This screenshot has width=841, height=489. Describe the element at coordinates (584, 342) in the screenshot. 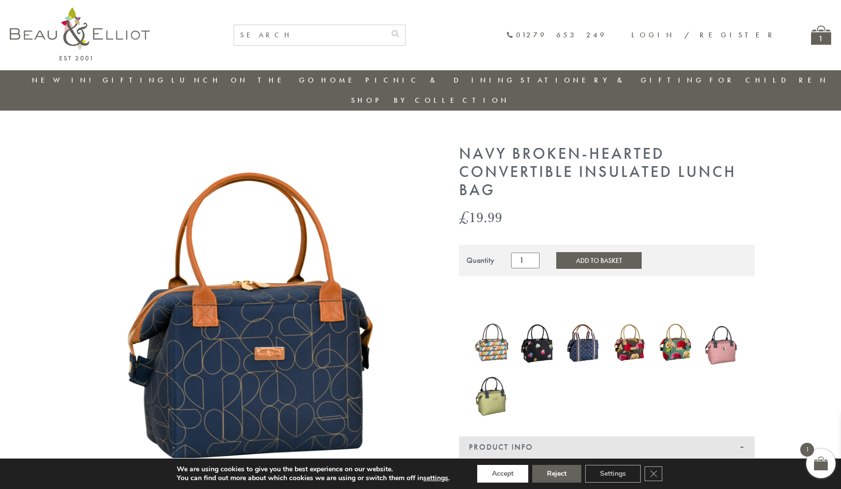

I see `img: Monogram Midnight Convertible Lunch Bag` at that location.